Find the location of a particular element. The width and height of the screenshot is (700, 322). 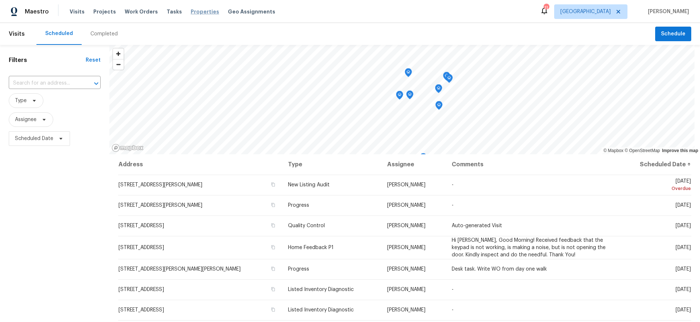

a: Improve this map is located at coordinates (680, 151).